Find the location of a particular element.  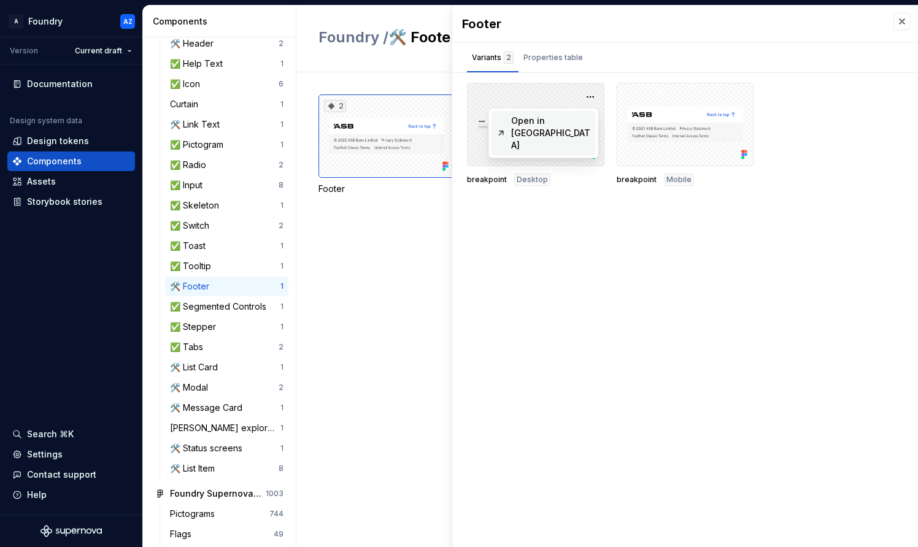

a: 🛠️ Status screens1 is located at coordinates (226, 448).